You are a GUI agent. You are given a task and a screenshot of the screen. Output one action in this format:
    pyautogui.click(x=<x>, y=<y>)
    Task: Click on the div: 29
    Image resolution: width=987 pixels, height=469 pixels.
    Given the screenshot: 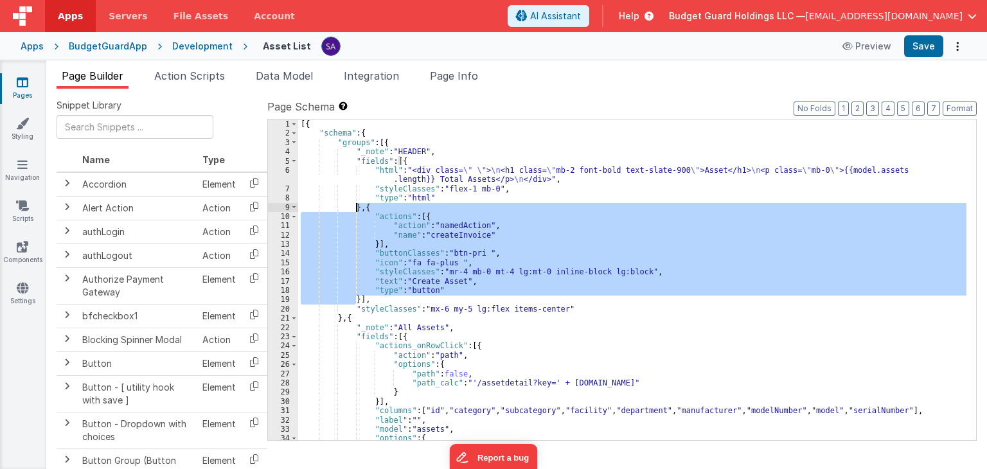 What is the action you would take?
    pyautogui.click(x=283, y=392)
    